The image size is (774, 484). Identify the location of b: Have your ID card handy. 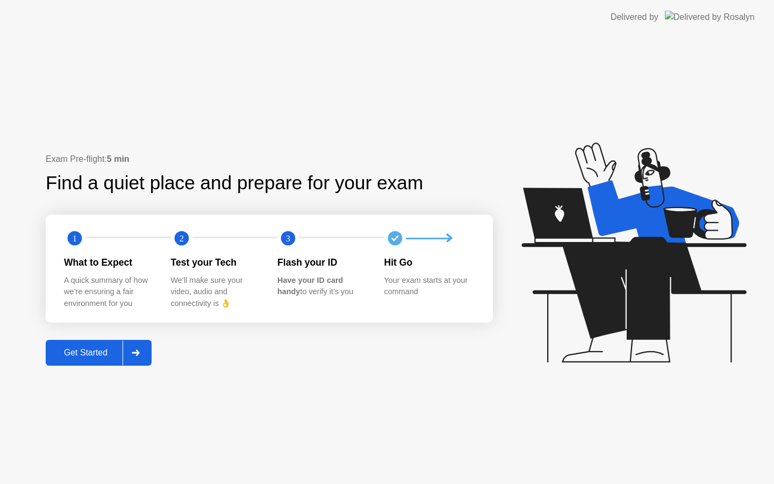
(310, 286).